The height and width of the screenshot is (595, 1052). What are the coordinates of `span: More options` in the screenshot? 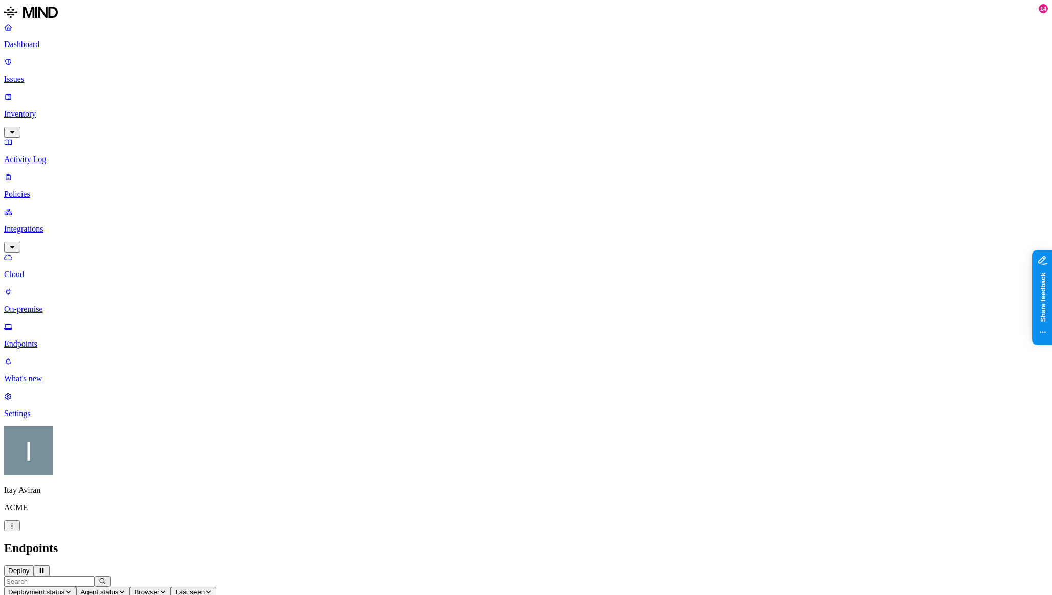 It's located at (13, 11).